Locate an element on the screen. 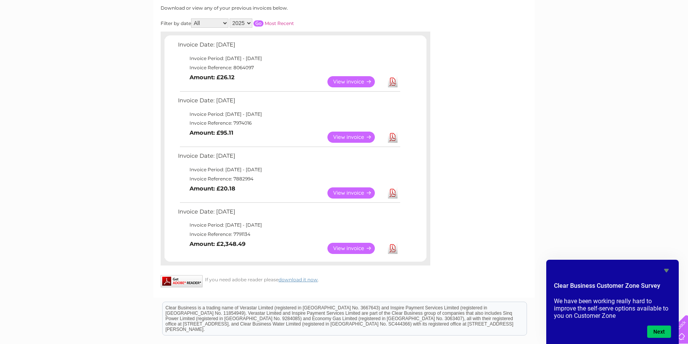 Image resolution: width=688 pixels, height=344 pixels. td: Invoice Reference: 7882994 is located at coordinates (288, 179).